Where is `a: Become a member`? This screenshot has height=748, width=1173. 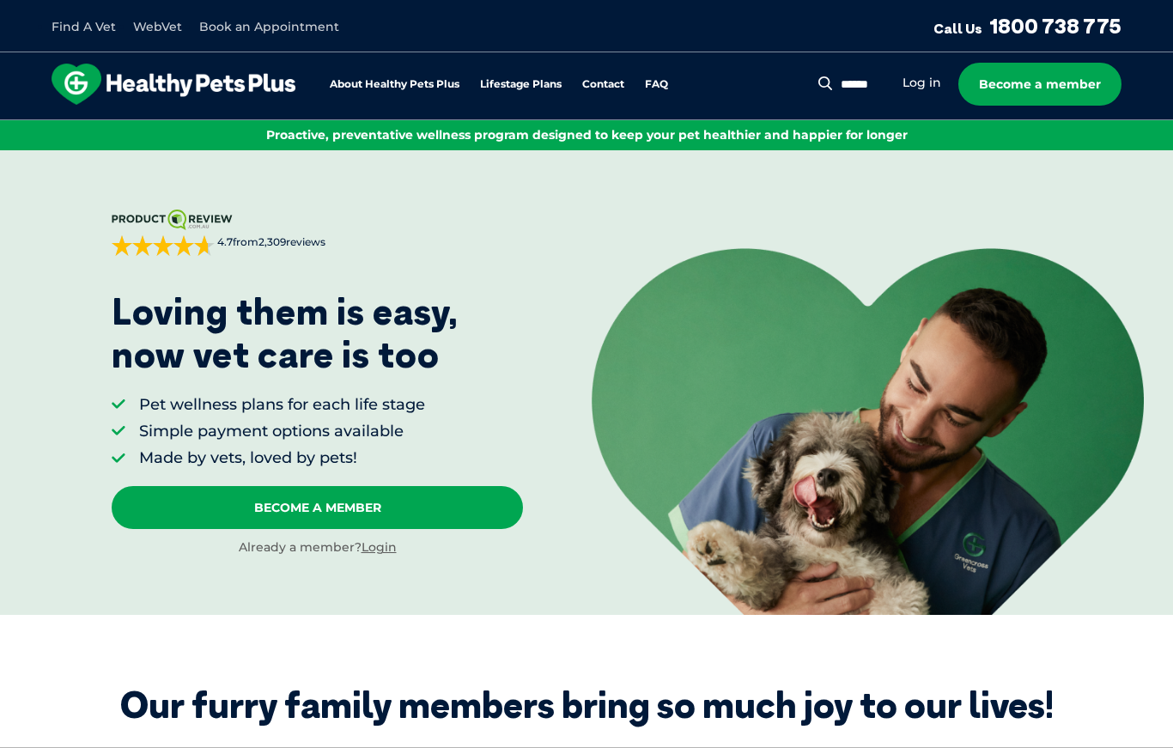
a: Become a member is located at coordinates (1040, 84).